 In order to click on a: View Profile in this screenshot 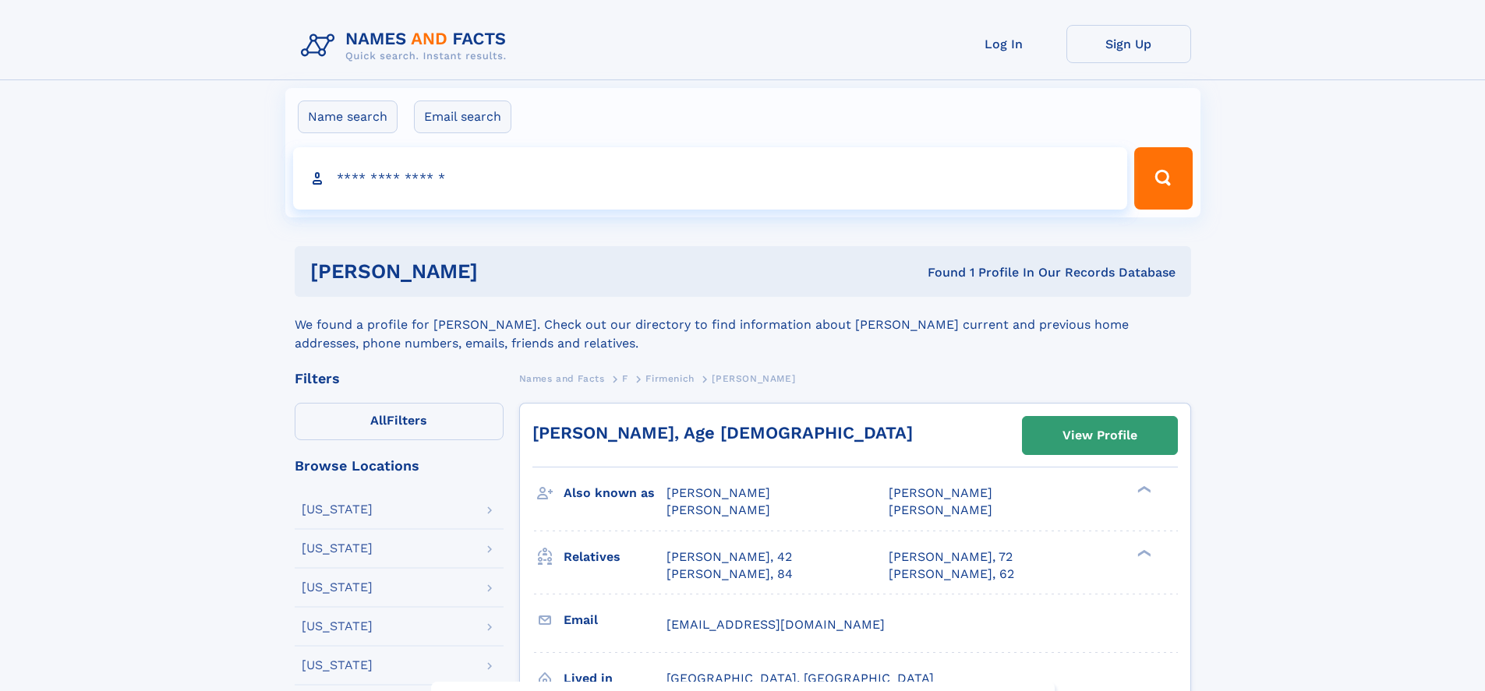, I will do `click(1100, 436)`.